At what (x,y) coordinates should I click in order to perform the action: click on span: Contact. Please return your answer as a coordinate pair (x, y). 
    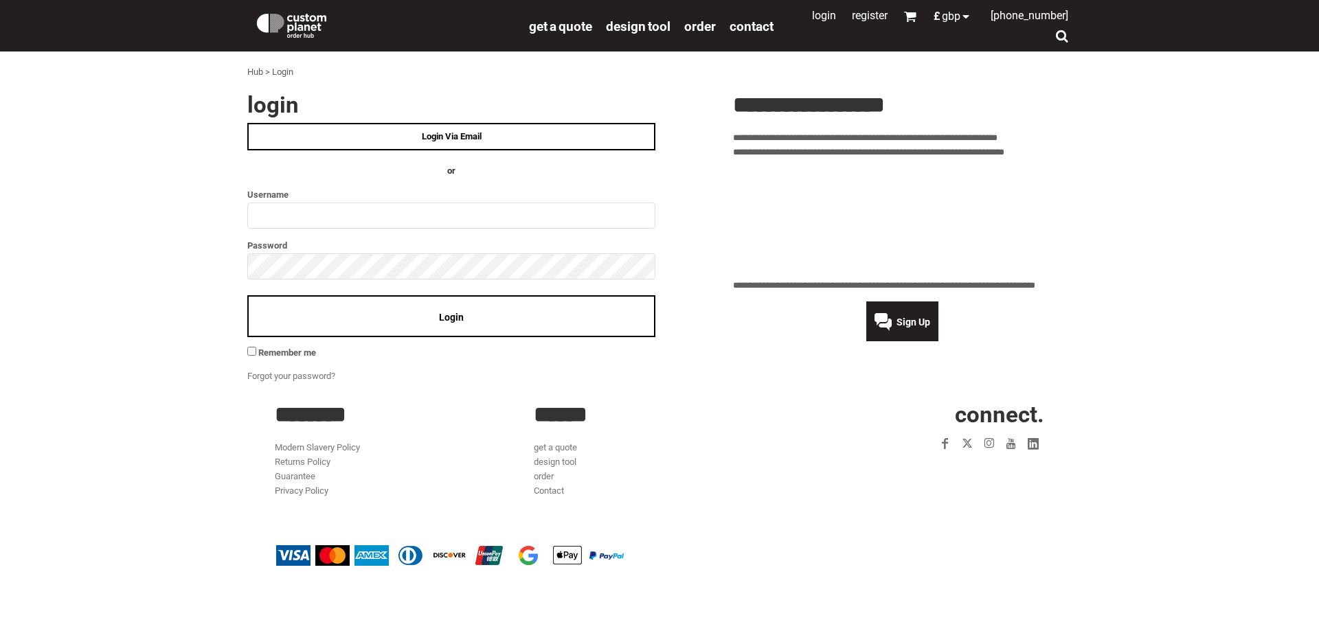
    Looking at the image, I should click on (752, 26).